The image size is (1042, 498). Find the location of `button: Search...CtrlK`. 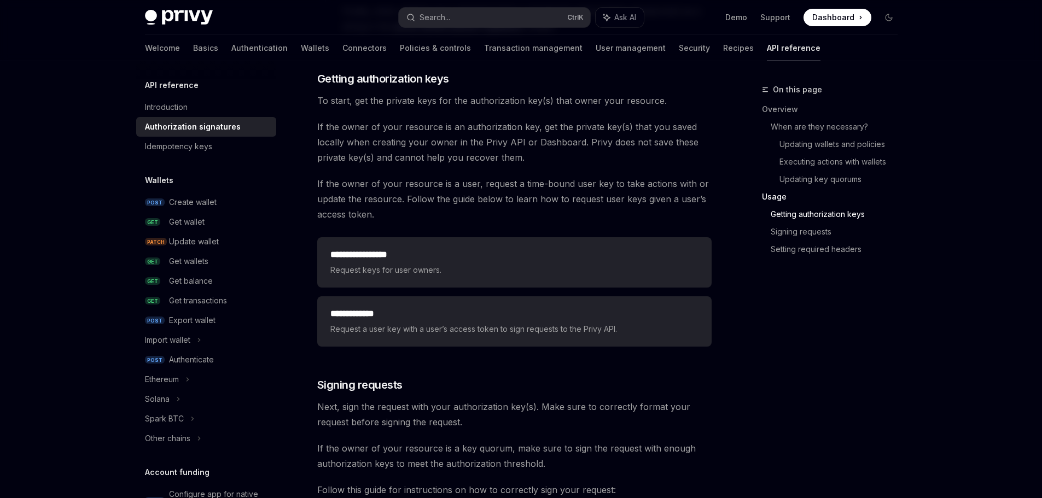

button: Search...CtrlK is located at coordinates (495, 18).